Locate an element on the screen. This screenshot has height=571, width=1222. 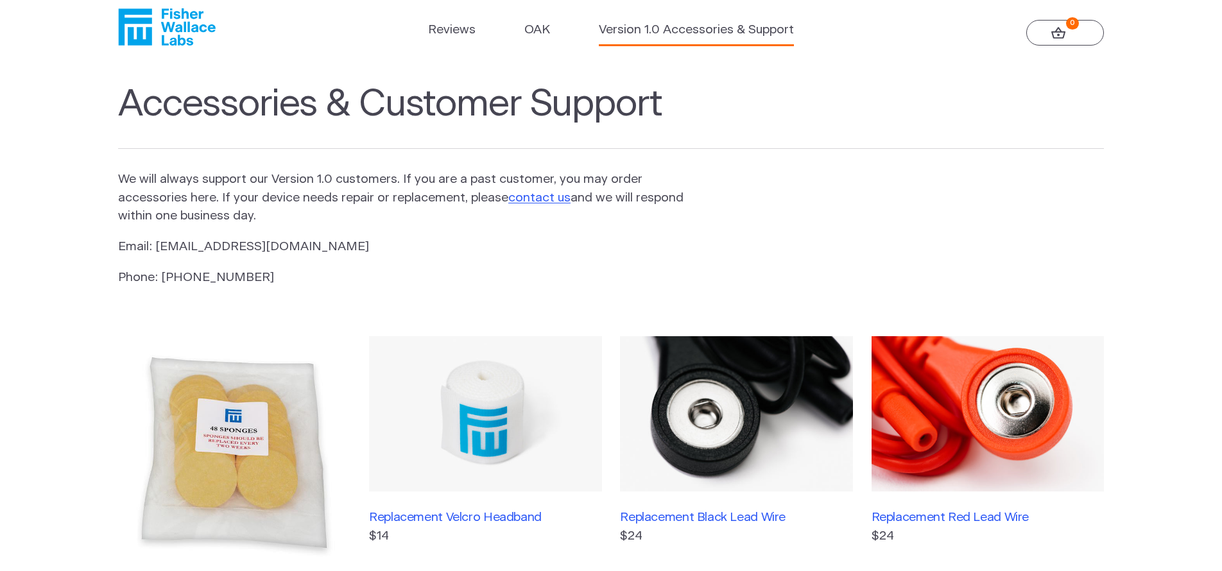
a: contact us is located at coordinates (539, 198).